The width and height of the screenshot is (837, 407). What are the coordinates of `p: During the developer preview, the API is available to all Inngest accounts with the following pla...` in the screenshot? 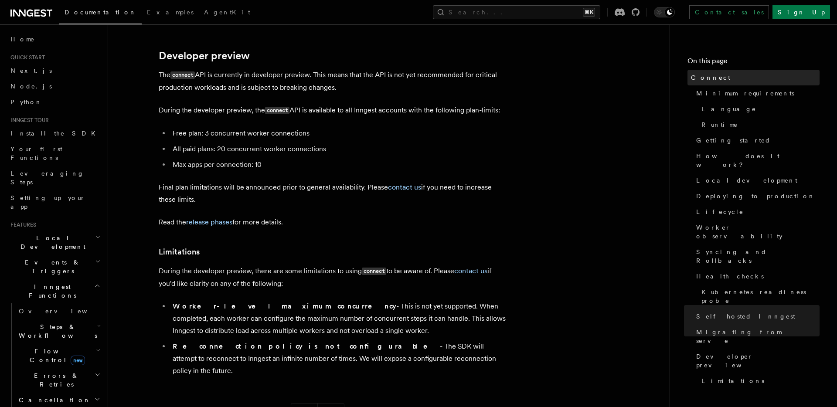 It's located at (333, 110).